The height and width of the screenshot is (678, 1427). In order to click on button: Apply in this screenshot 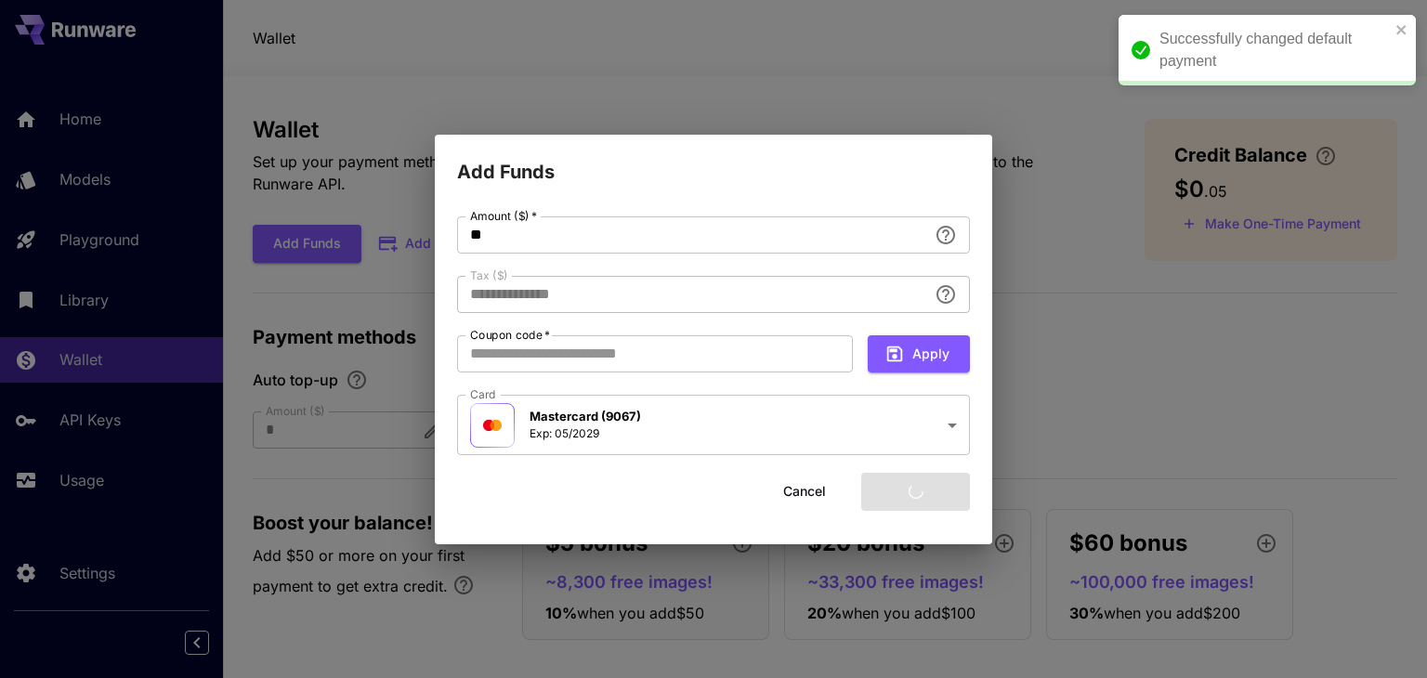, I will do `click(919, 354)`.